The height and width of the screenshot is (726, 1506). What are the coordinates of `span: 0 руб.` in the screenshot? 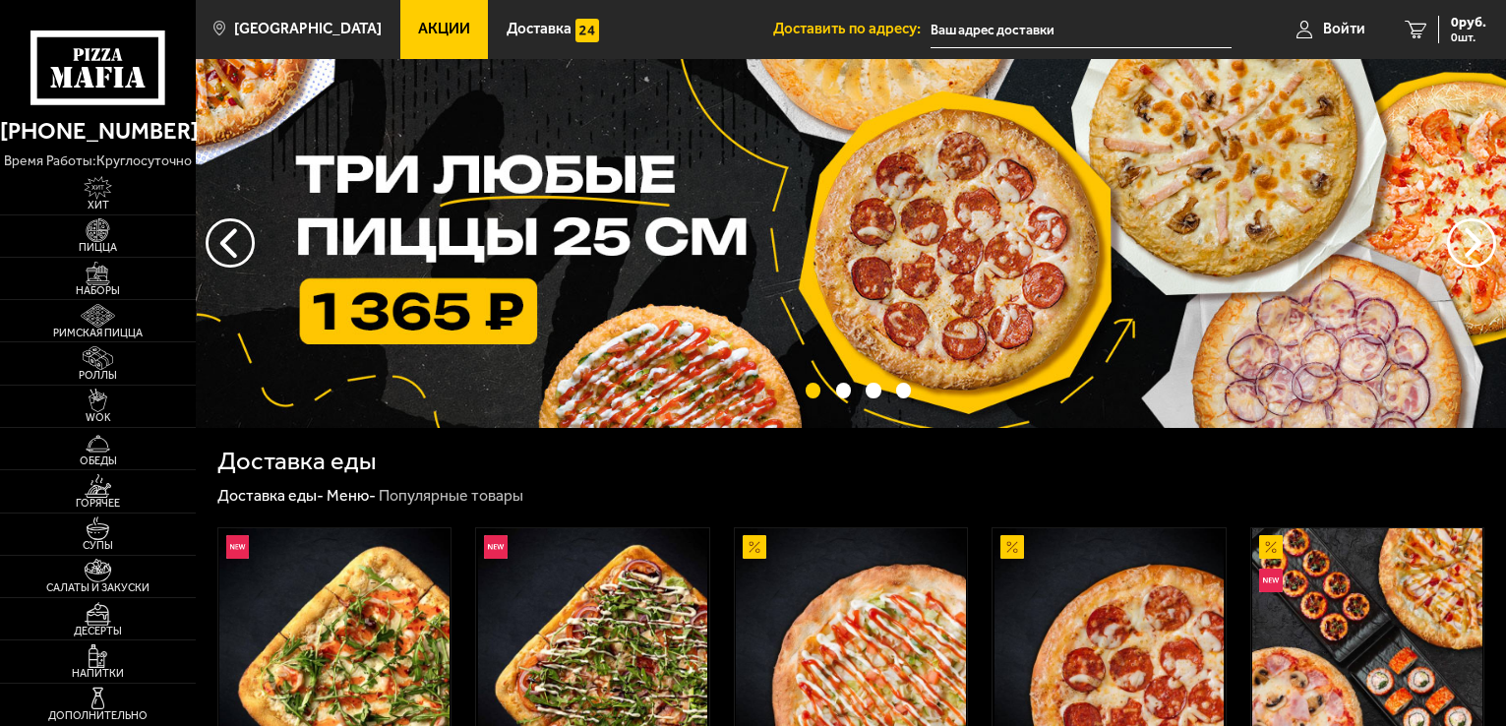 It's located at (1469, 23).